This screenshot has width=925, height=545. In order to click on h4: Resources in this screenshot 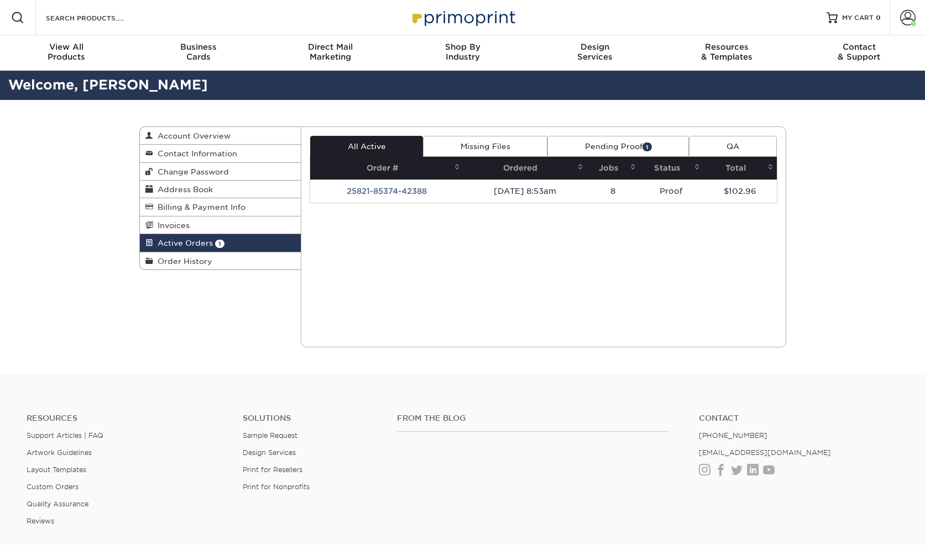, I will do `click(126, 418)`.